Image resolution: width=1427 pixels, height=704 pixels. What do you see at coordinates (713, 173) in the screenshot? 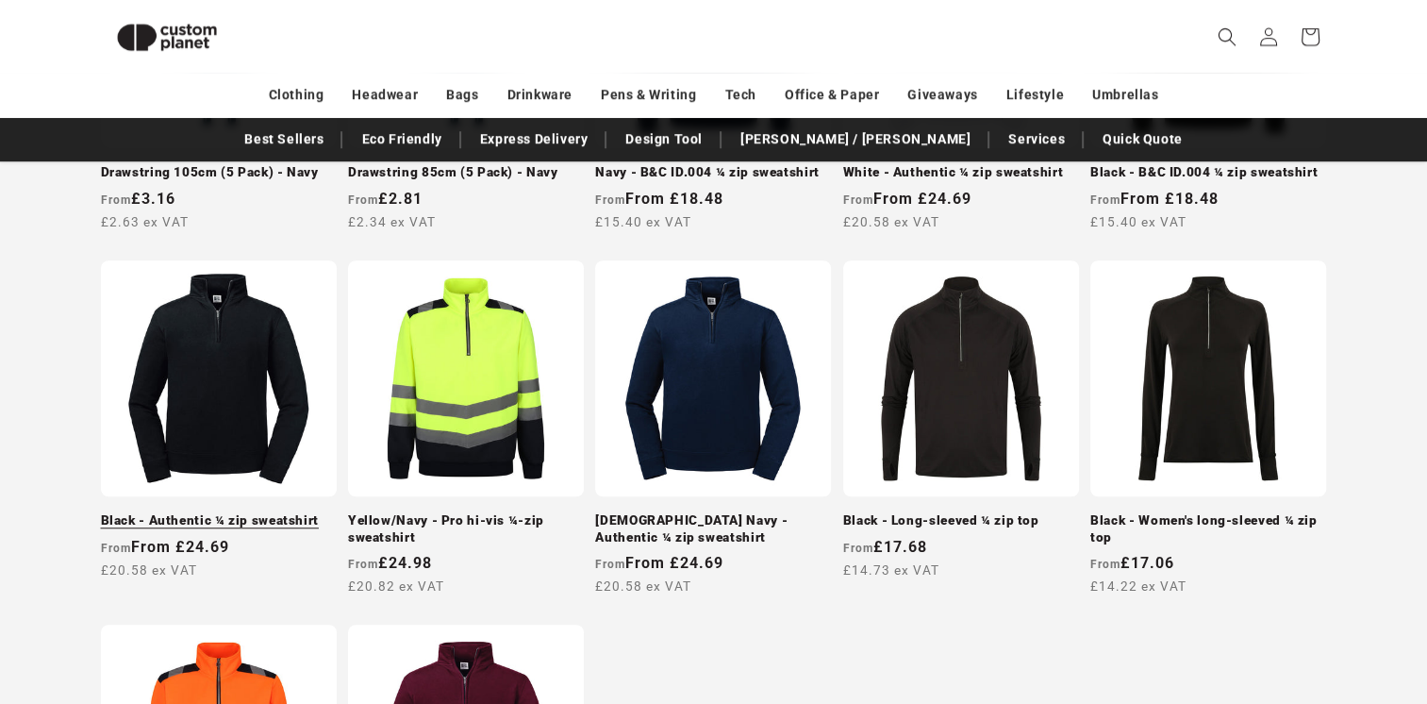
I see `a: Navy - B&C ID.004 ¼ zip sweatshirt` at bounding box center [713, 173].